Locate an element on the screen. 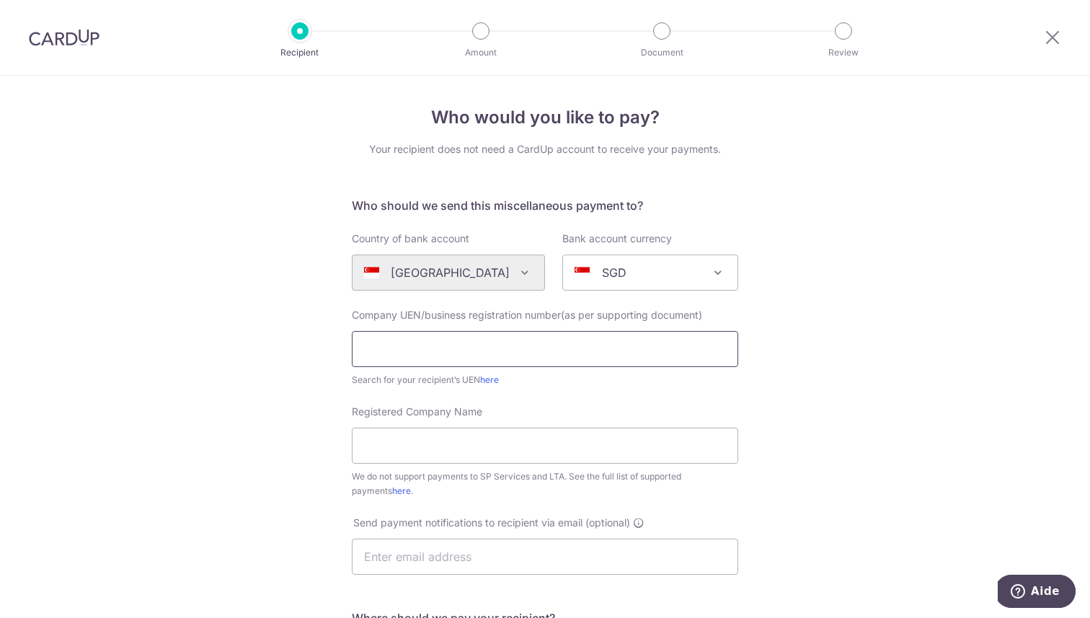 This screenshot has height=618, width=1090. p: SGD is located at coordinates (614, 273).